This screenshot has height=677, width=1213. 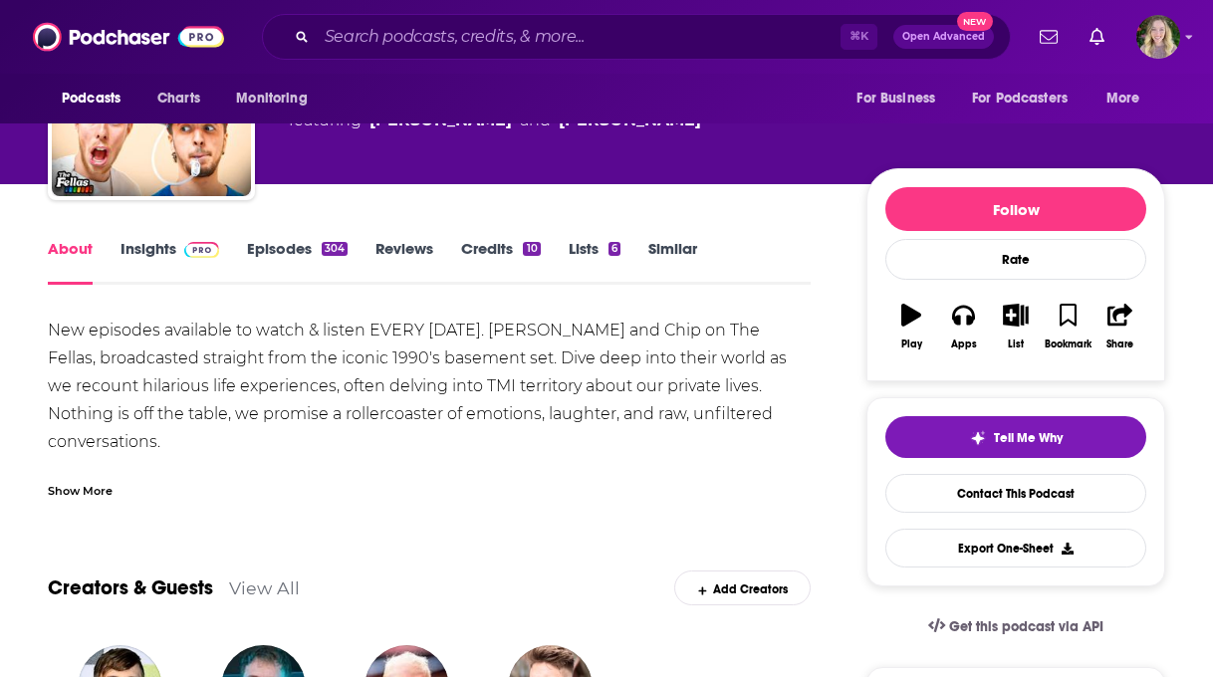 I want to click on img: Podchaser Pro, so click(x=201, y=250).